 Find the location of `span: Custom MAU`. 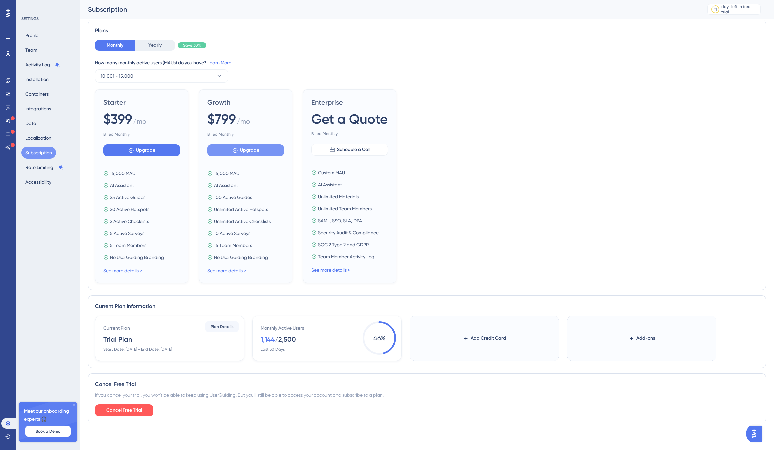

span: Custom MAU is located at coordinates (332, 173).